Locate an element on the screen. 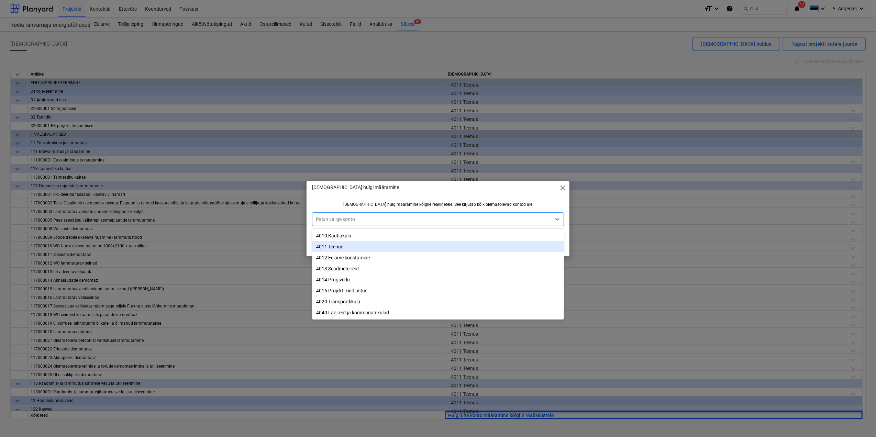  div: 4010 Kaubakulu is located at coordinates (438, 236).